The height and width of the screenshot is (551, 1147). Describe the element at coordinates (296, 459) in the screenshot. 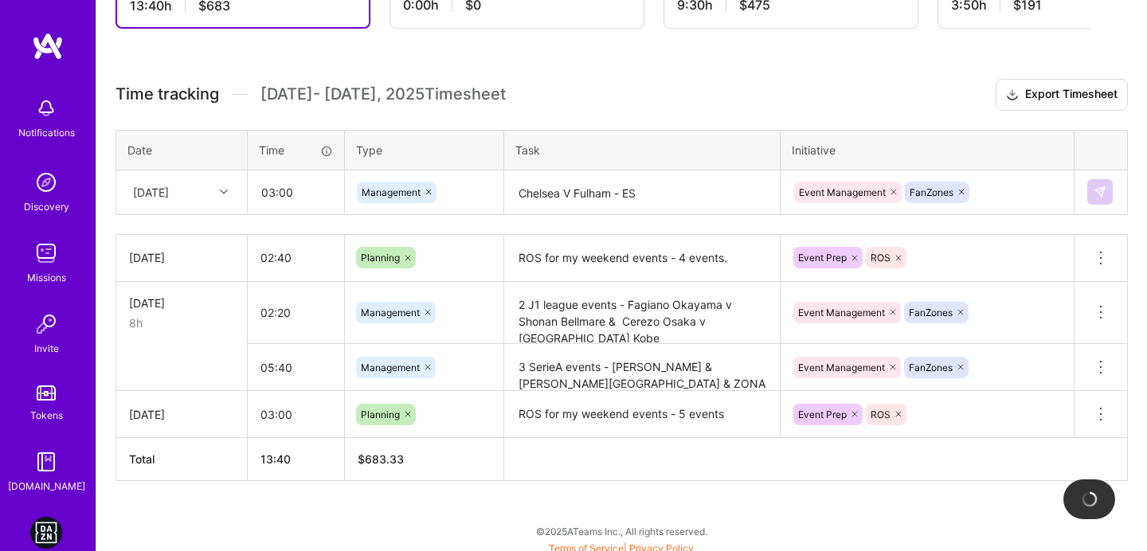

I see `th: 13:40` at that location.